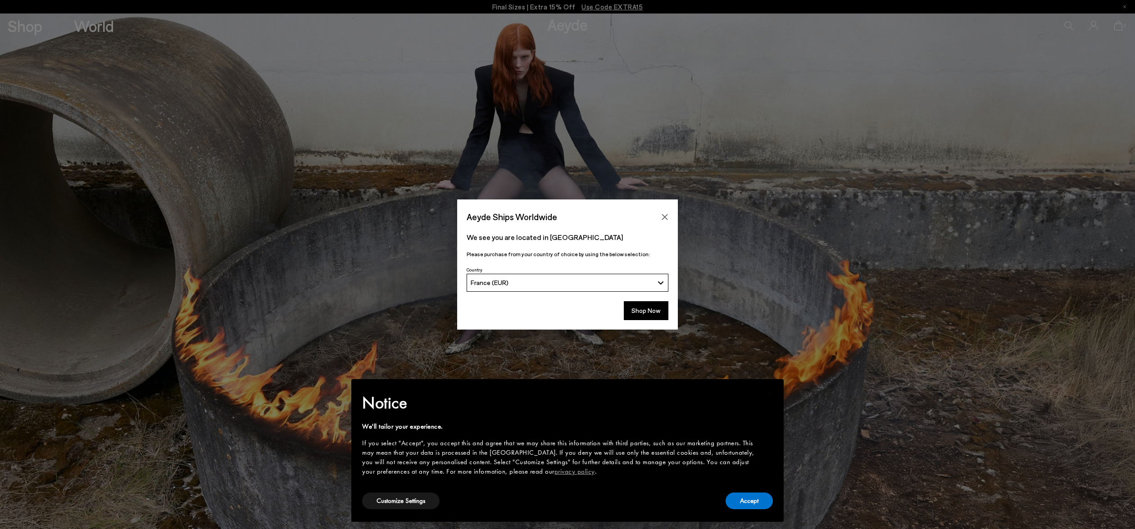 This screenshot has width=1135, height=529. I want to click on p: Please purchase from your country of choice by using the below selection:, so click(567, 254).